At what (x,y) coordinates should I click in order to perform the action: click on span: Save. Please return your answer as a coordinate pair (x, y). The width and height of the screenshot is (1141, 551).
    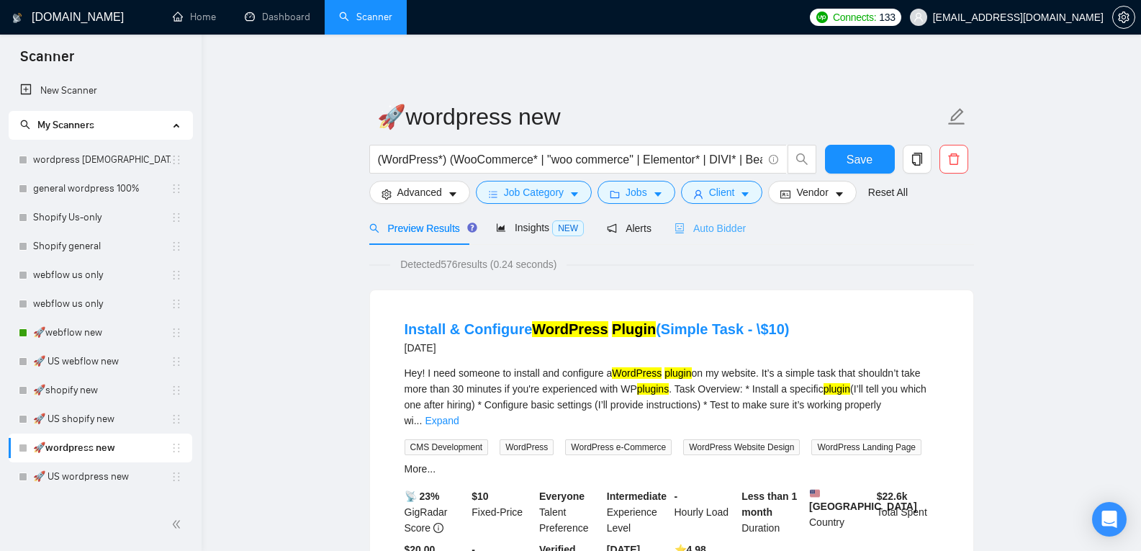
    Looking at the image, I should click on (860, 159).